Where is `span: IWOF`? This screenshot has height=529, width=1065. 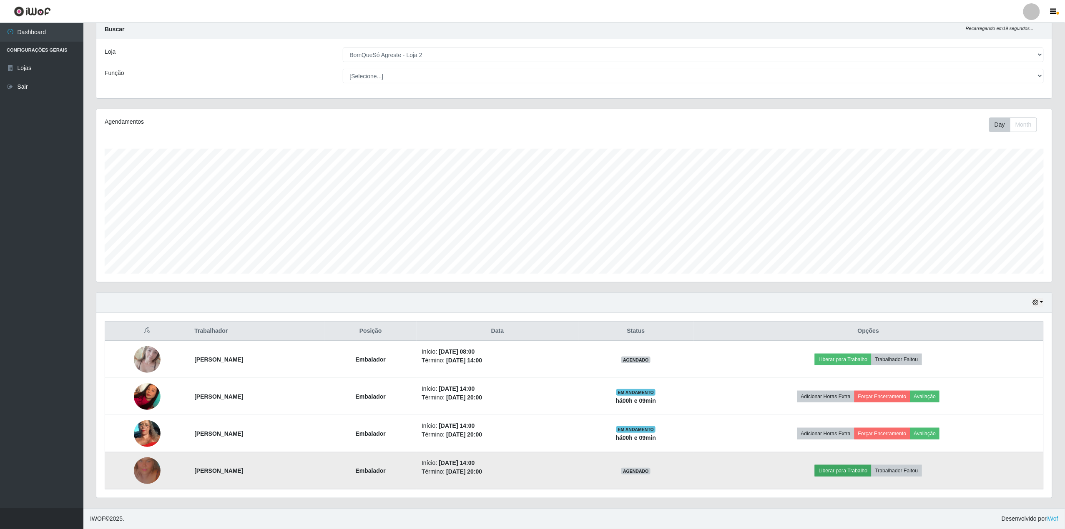 span: IWOF is located at coordinates (98, 519).